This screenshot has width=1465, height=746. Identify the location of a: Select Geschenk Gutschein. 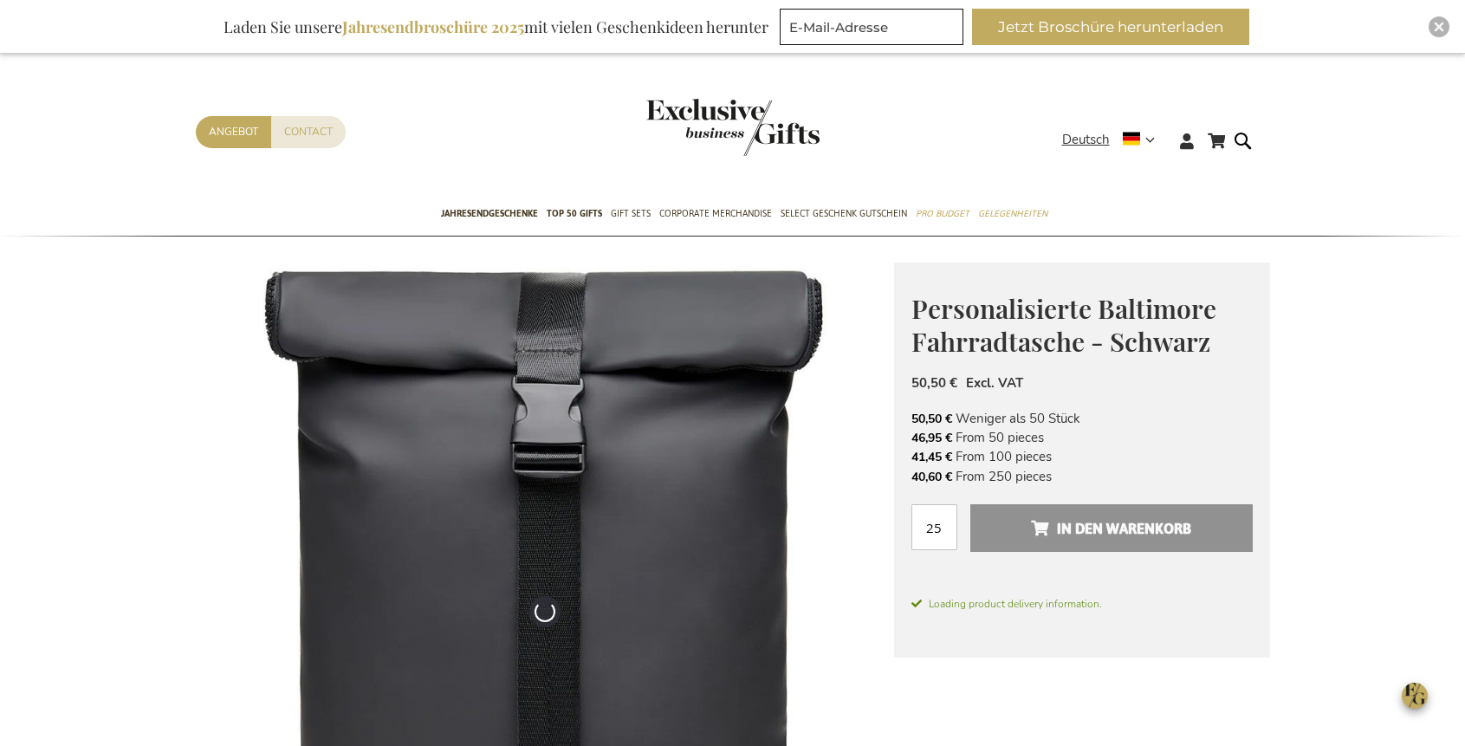
(844, 215).